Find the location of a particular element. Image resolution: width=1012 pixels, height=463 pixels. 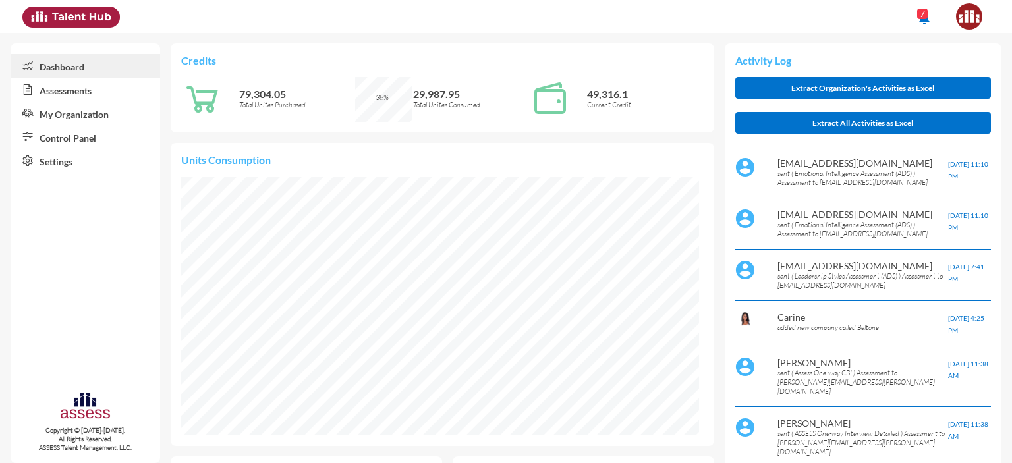

p: Units Consumption is located at coordinates (442, 159).